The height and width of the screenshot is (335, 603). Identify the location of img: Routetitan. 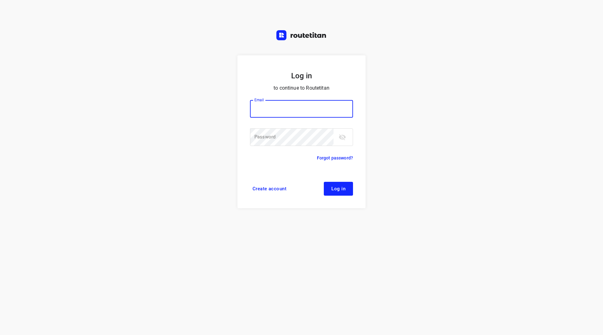
(302, 35).